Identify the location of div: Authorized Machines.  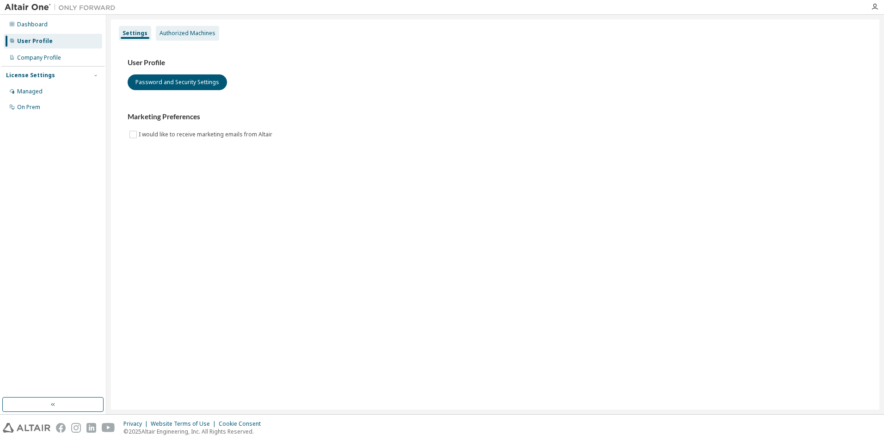
(187, 33).